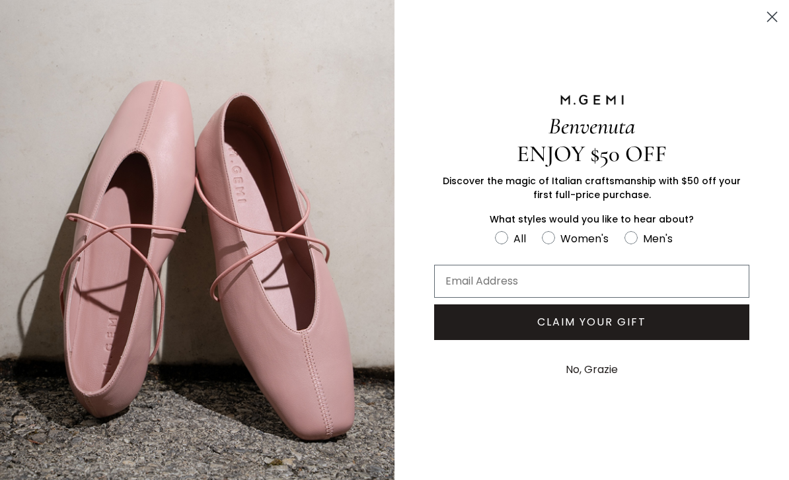 This screenshot has width=789, height=480. Describe the element at coordinates (592, 100) in the screenshot. I see `img: M.GEMI` at that location.